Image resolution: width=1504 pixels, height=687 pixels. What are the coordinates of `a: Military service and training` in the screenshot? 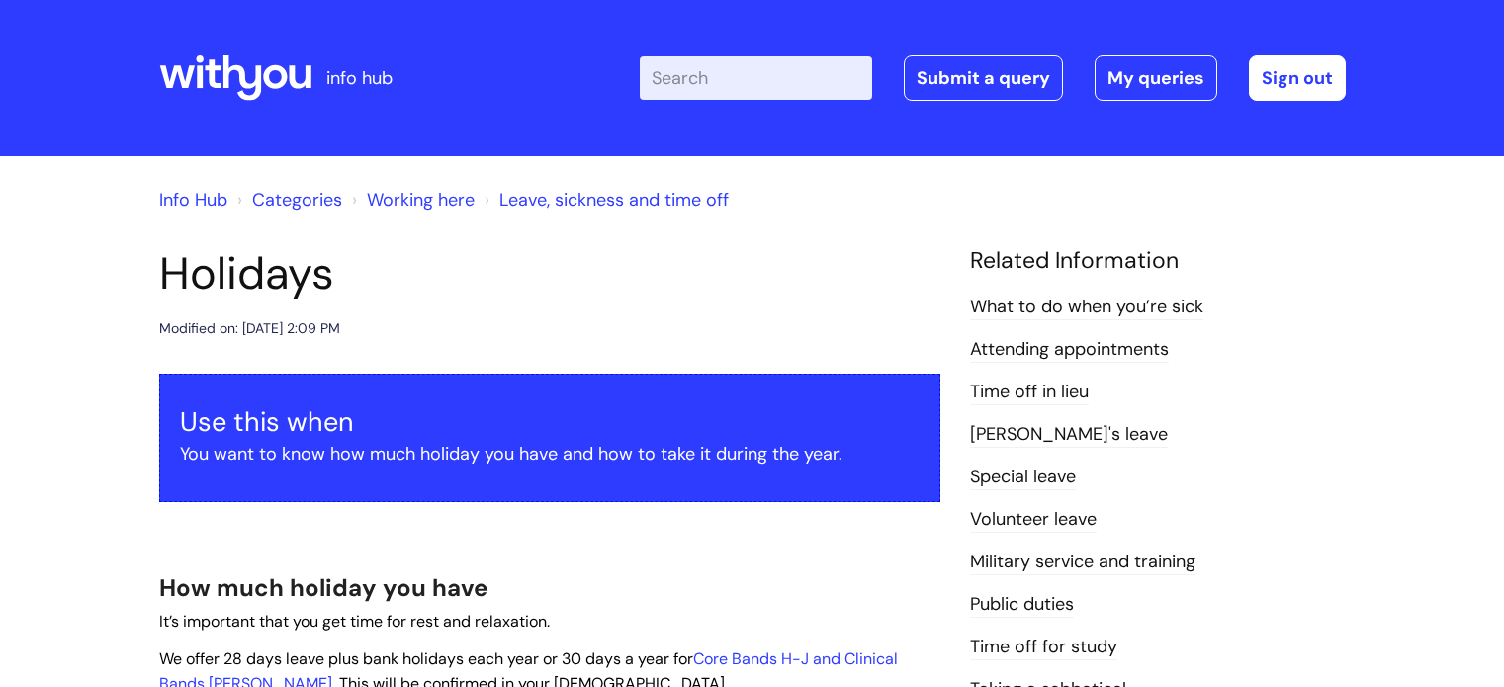 It's located at (1083, 563).